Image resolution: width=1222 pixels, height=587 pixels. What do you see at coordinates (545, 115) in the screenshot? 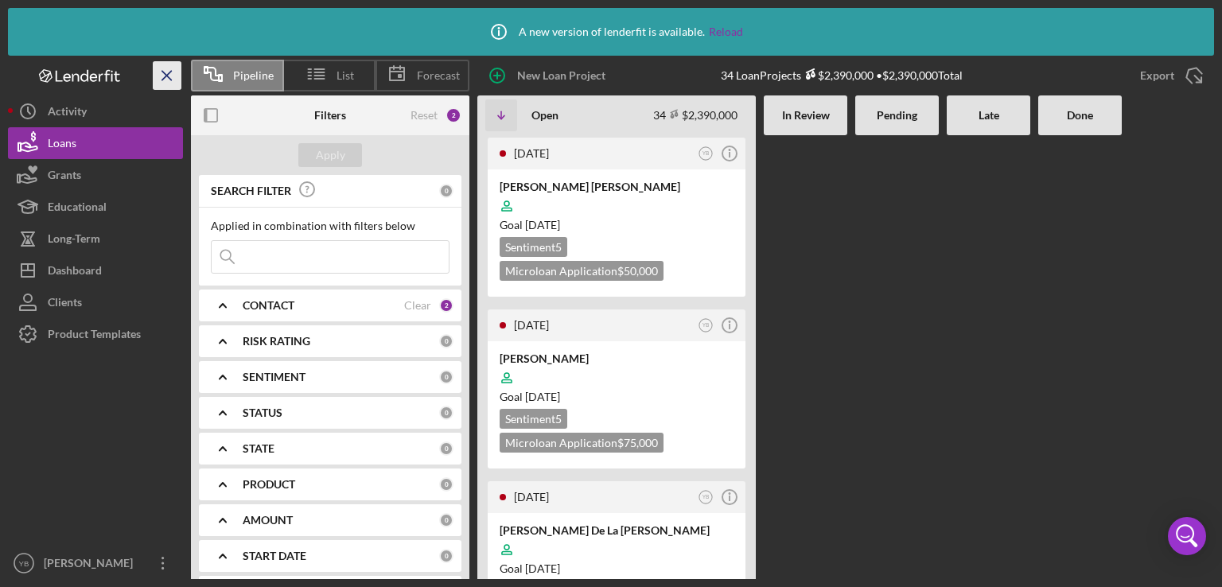
I see `b: Open` at bounding box center [545, 115].